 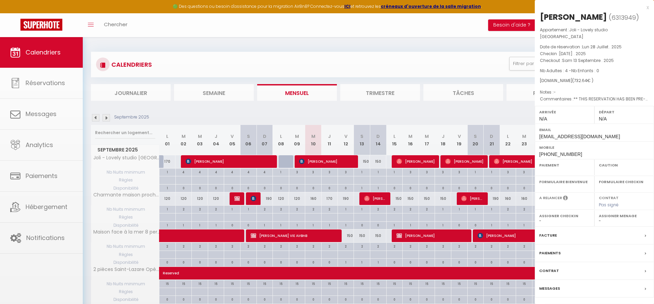 I want to click on span: 732.64, so click(x=580, y=80).